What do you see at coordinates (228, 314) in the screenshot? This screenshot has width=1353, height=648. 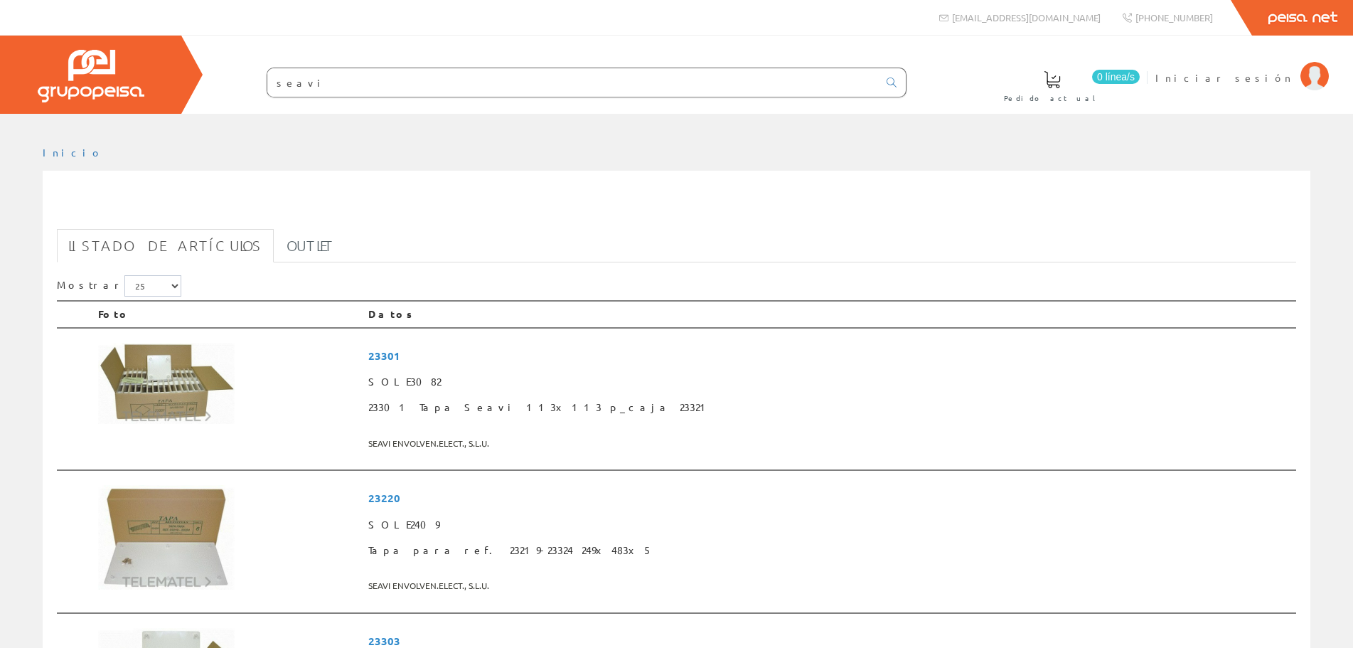 I see `th: Foto` at bounding box center [228, 314].